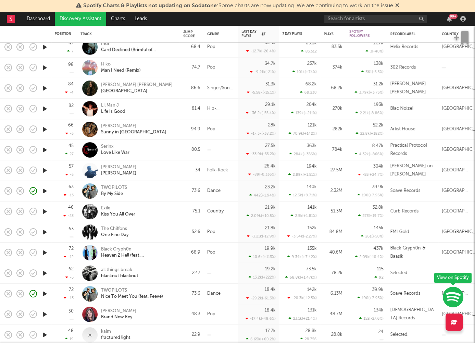 This screenshot has width=475, height=343. I want to click on div: 304k, so click(379, 166).